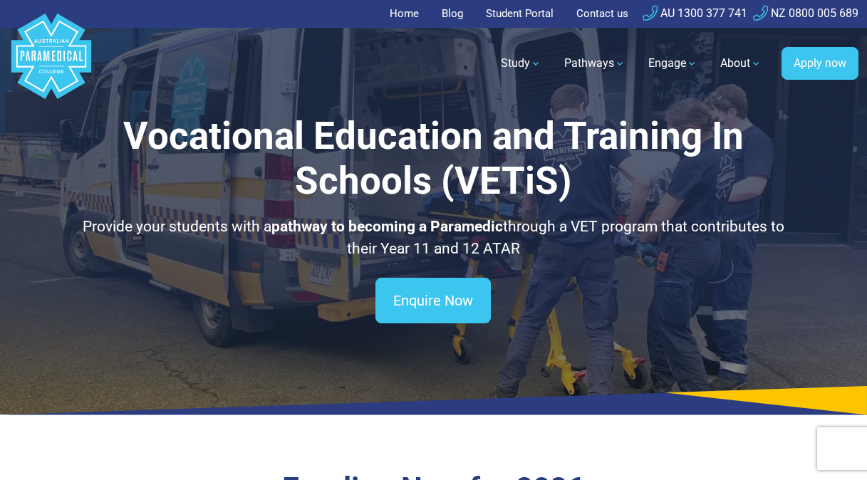 The width and height of the screenshot is (867, 480). What do you see at coordinates (806, 13) in the screenshot?
I see `a: NZ 0800 005 689` at bounding box center [806, 13].